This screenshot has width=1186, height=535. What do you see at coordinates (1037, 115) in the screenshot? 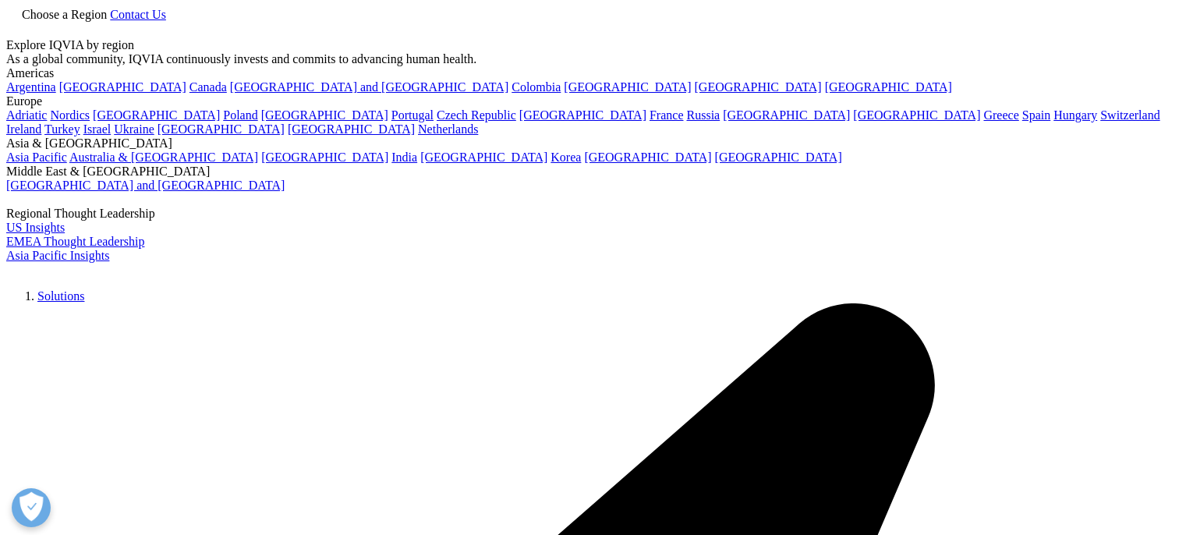
I see `a: Spain` at bounding box center [1037, 115].